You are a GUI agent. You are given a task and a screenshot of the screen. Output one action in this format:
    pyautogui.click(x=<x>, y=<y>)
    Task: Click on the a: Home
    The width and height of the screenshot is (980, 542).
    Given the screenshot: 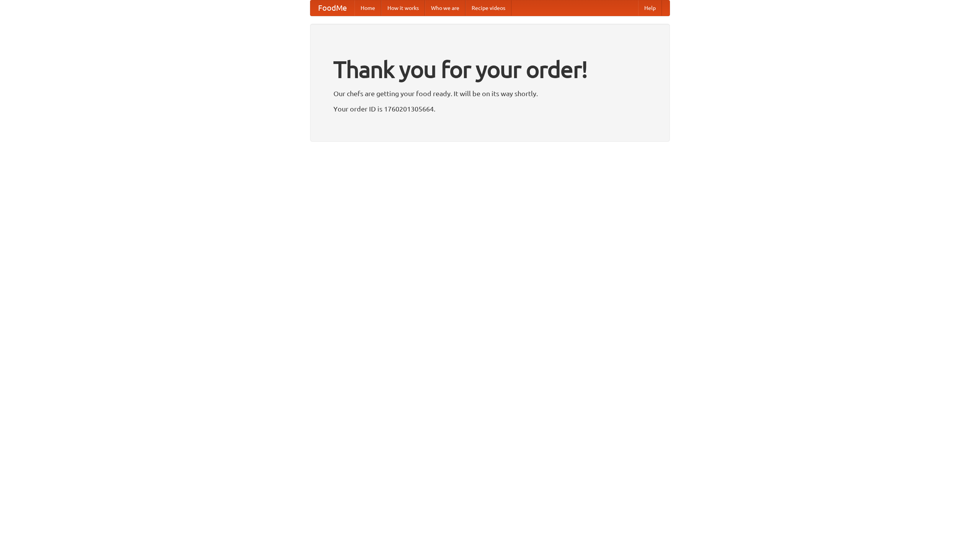 What is the action you would take?
    pyautogui.click(x=368, y=8)
    